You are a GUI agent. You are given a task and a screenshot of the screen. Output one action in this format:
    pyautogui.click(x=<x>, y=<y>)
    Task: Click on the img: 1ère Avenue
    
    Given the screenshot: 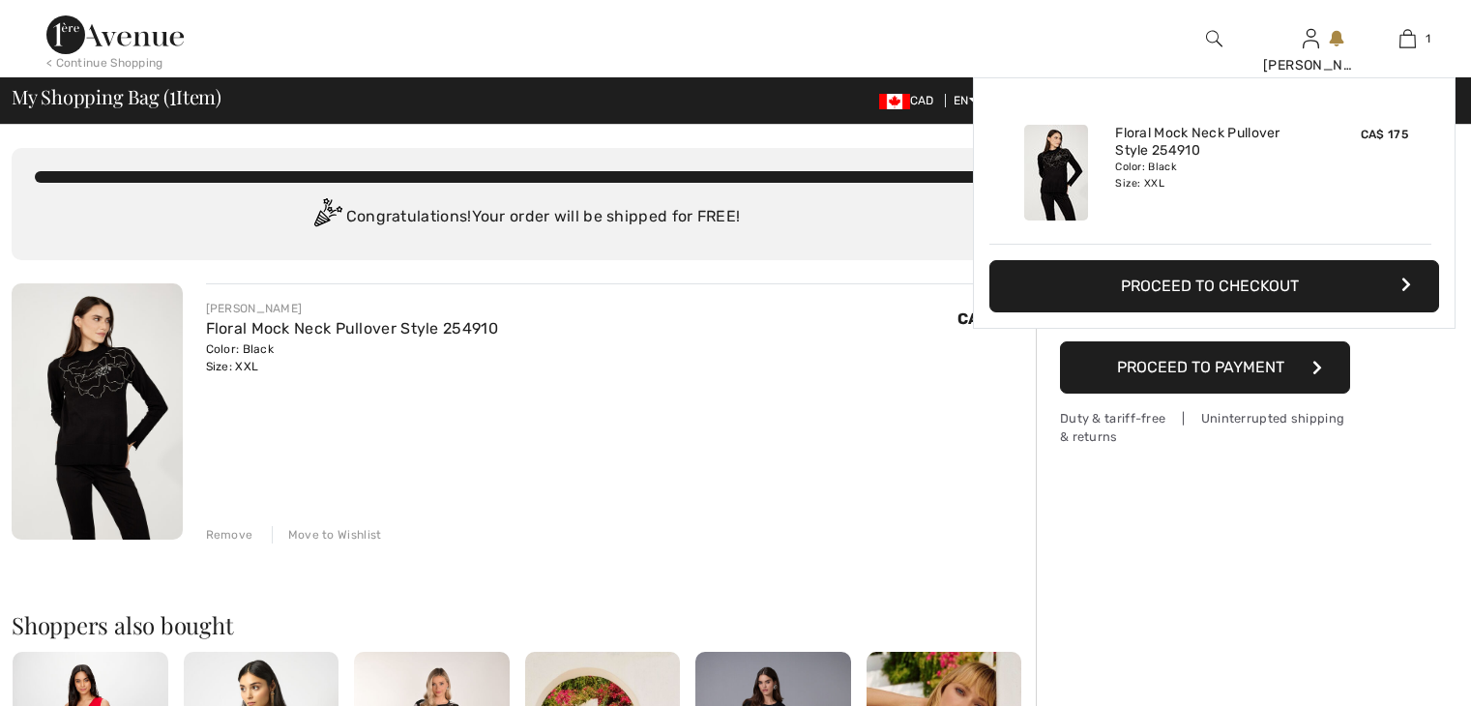 What is the action you would take?
    pyautogui.click(x=115, y=35)
    